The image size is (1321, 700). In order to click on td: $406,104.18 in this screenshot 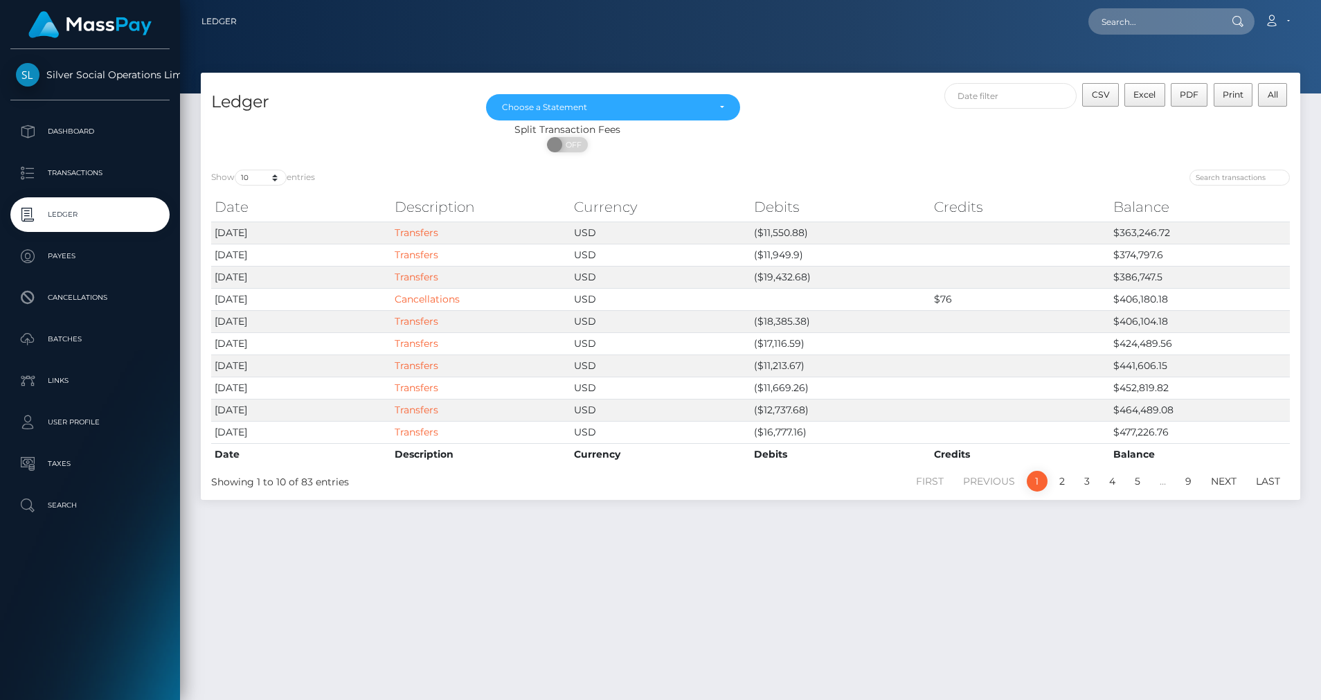, I will do `click(1200, 321)`.